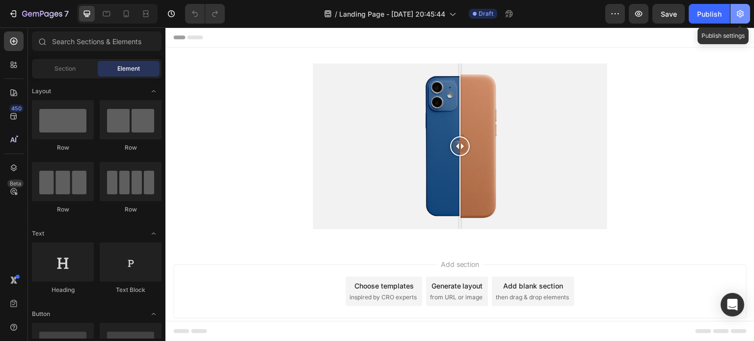 This screenshot has height=341, width=754. Describe the element at coordinates (732, 305) in the screenshot. I see `div: Open Intercom Messenger` at that location.